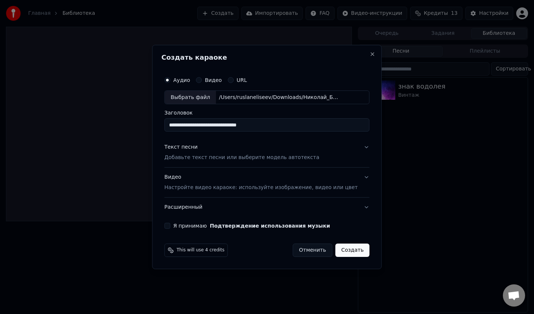  Describe the element at coordinates (252, 226) in the screenshot. I see `label: Я принимаю` at that location.